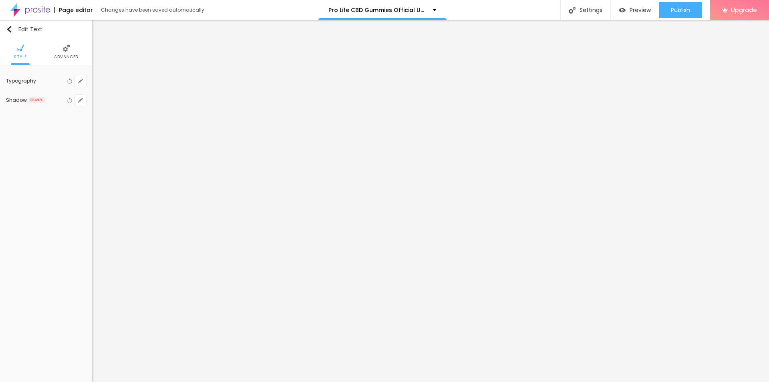 This screenshot has height=382, width=769. Describe the element at coordinates (640, 10) in the screenshot. I see `span: Preview` at that location.